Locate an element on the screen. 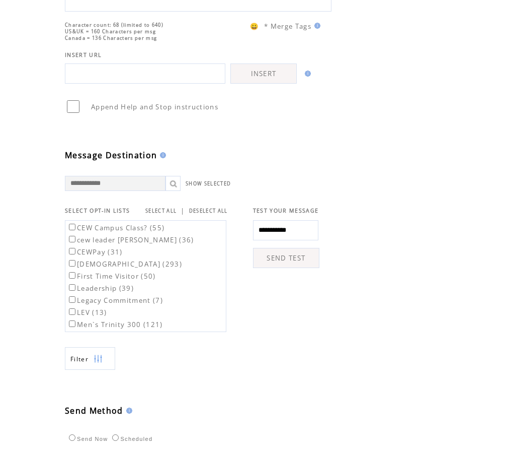 The width and height of the screenshot is (510, 452). span: US&UK = 160 Characters per msg is located at coordinates (110, 31).